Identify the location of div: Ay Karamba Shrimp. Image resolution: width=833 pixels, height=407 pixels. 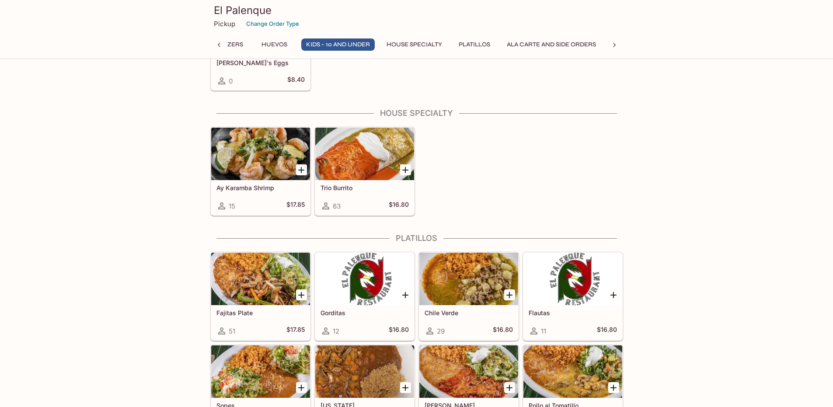
(261, 154).